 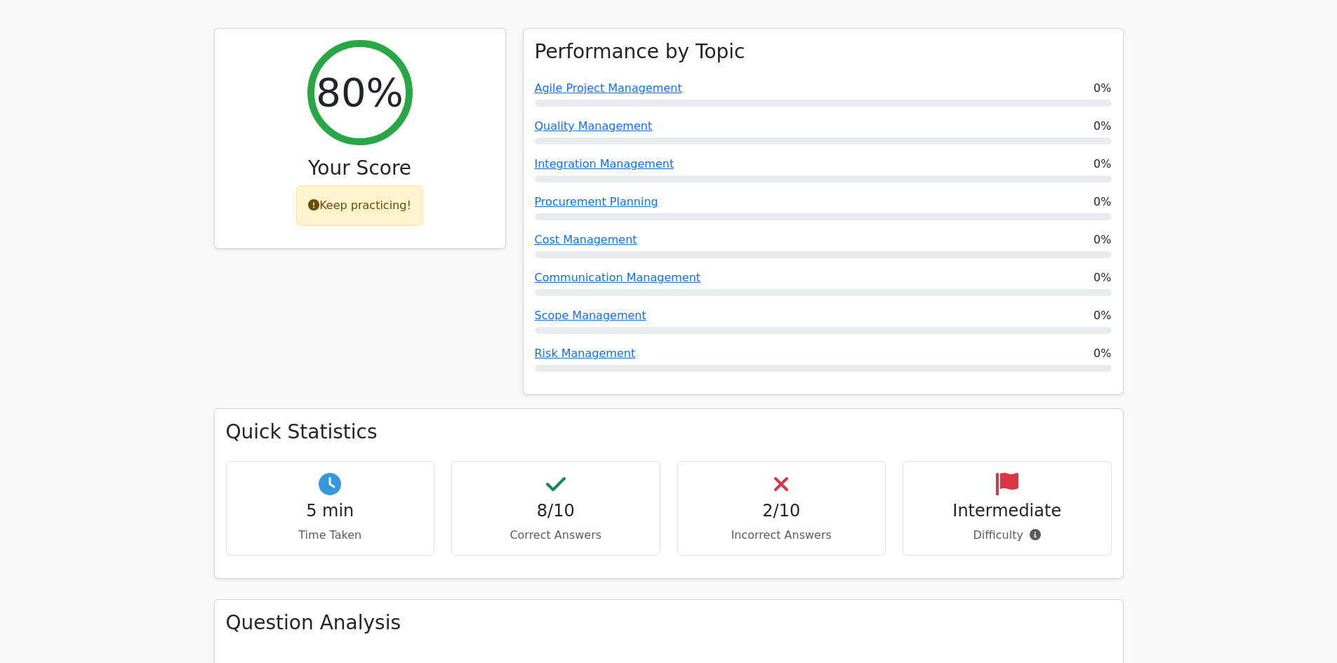 What do you see at coordinates (359, 206) in the screenshot?
I see `div: Keep practicing!` at bounding box center [359, 206].